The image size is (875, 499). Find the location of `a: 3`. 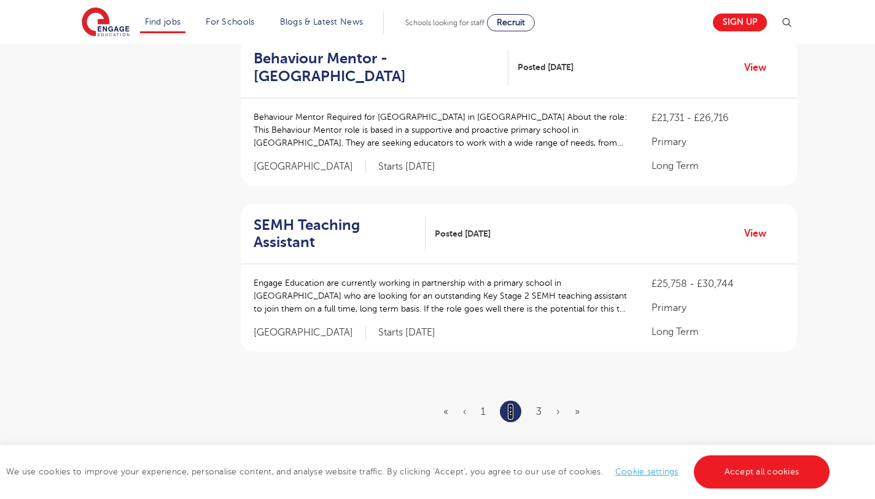

a: 3 is located at coordinates (538, 411).